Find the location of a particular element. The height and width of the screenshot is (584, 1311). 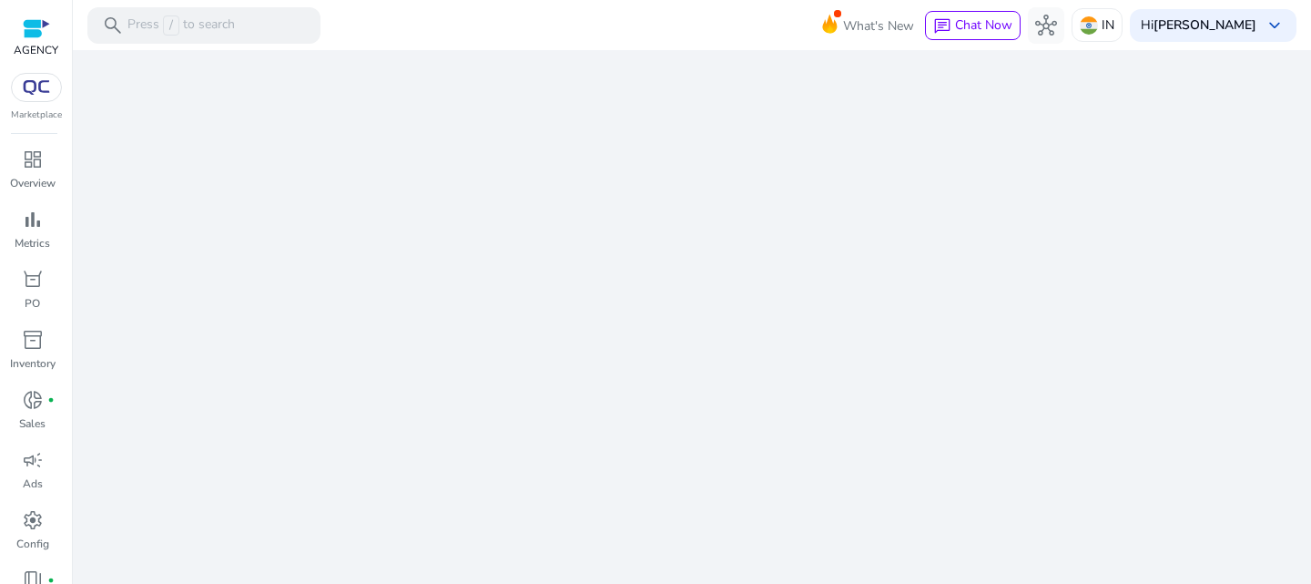

span: bar_chart is located at coordinates (33, 219).